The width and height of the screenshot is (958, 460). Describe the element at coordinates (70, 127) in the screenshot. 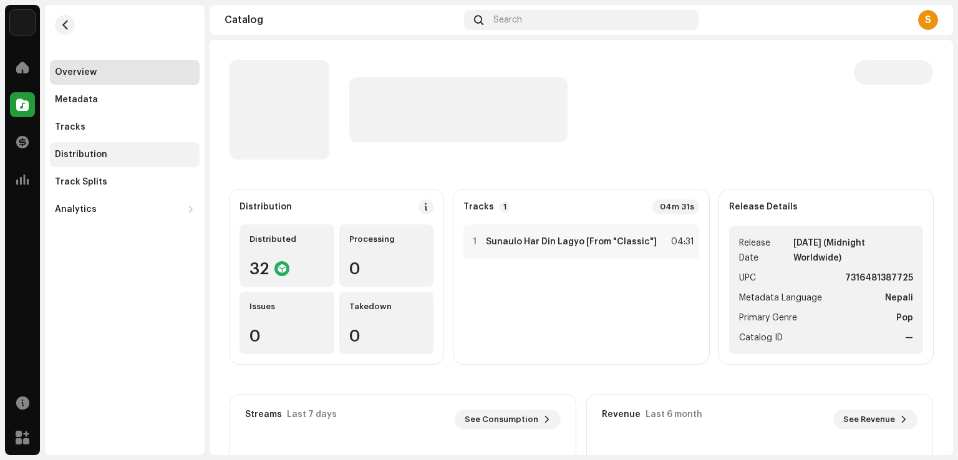

I see `div: Tracks` at that location.